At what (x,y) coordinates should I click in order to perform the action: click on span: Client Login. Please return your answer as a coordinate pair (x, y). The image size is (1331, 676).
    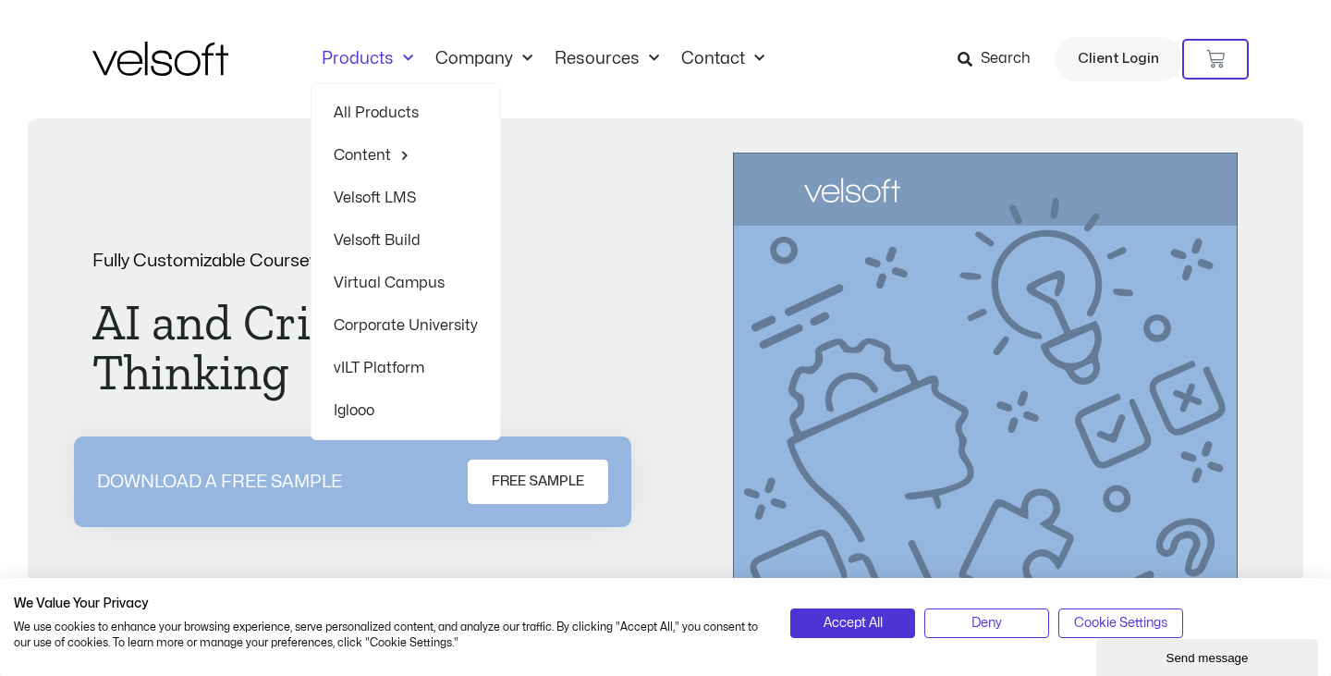
    Looking at the image, I should click on (1118, 59).